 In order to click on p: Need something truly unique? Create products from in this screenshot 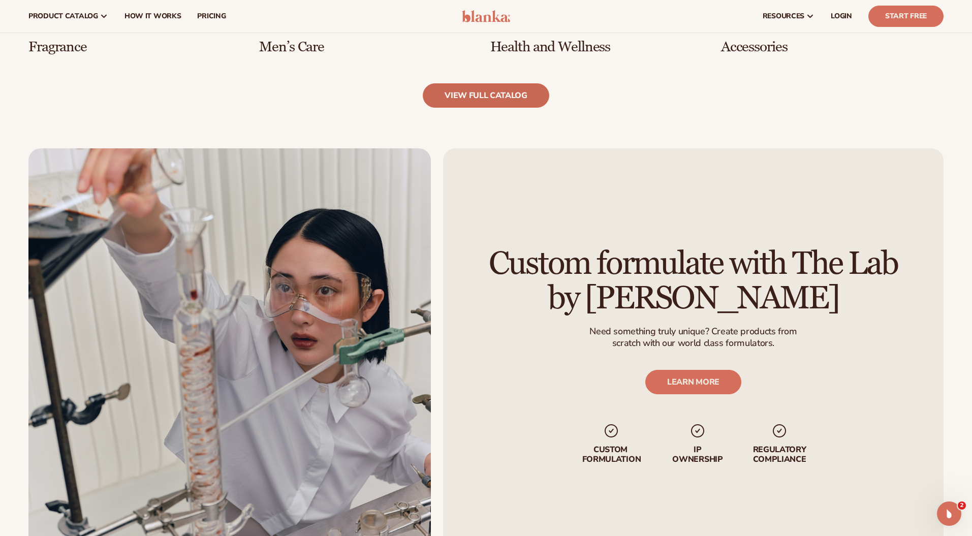, I will do `click(693, 331)`.